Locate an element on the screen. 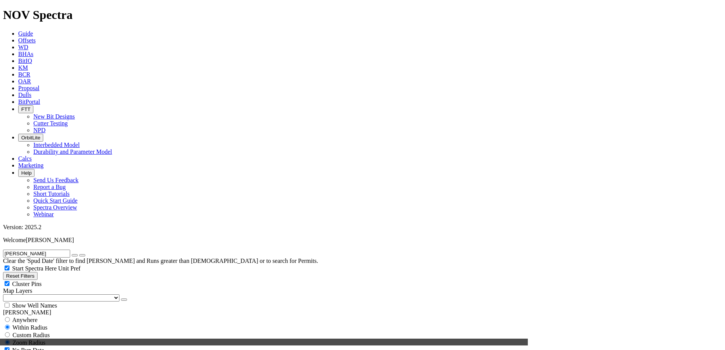 The image size is (725, 350). a: Marketing is located at coordinates (31, 165).